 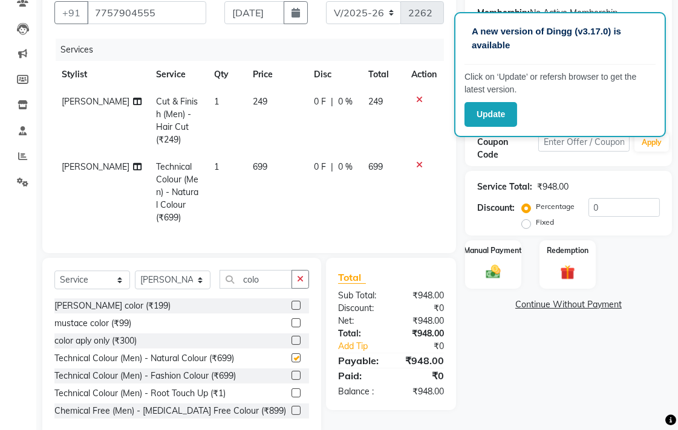 I want to click on th: Stylist, so click(x=102, y=74).